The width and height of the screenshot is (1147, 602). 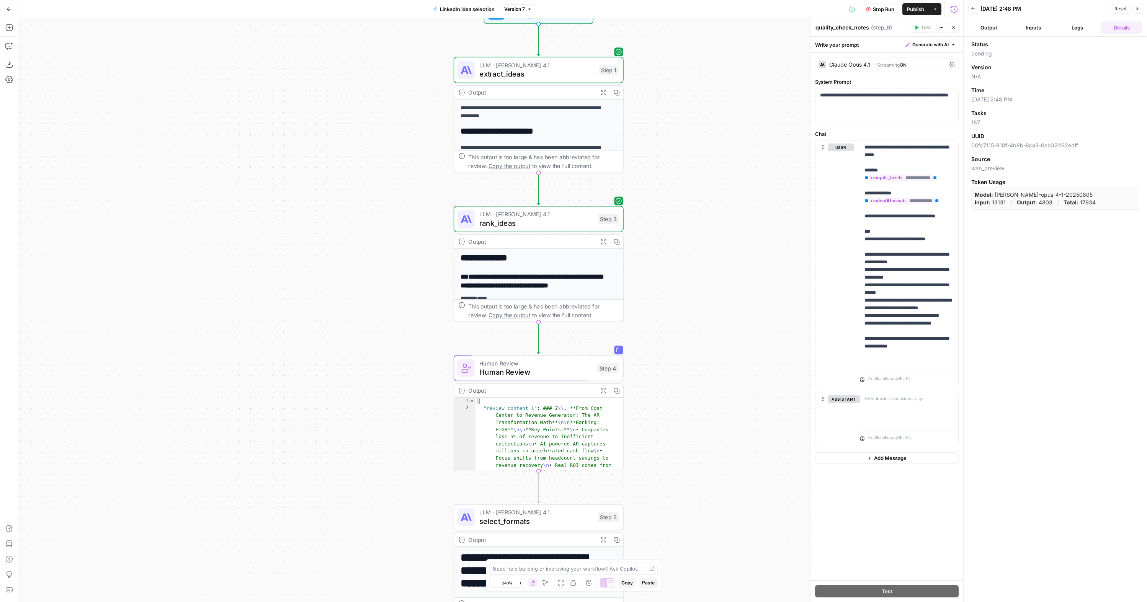 What do you see at coordinates (979, 113) in the screenshot?
I see `span: Tasks` at bounding box center [979, 113].